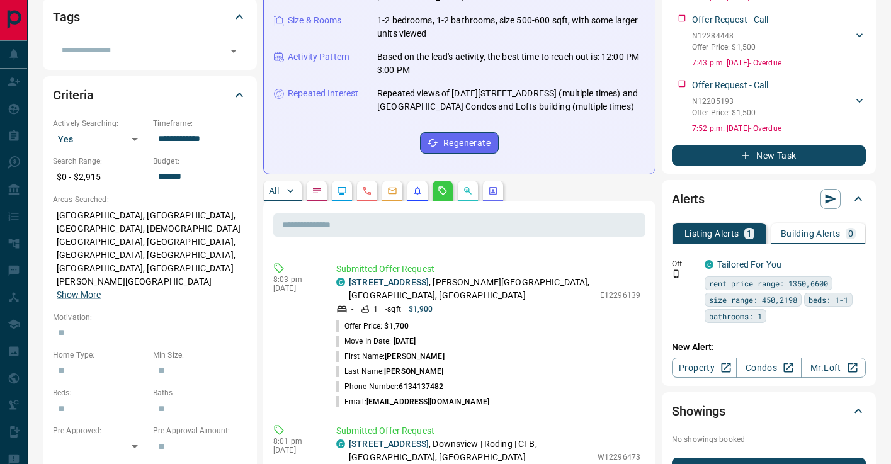  Describe the element at coordinates (676, 274) in the screenshot. I see `svg: Push Notification Only` at that location.